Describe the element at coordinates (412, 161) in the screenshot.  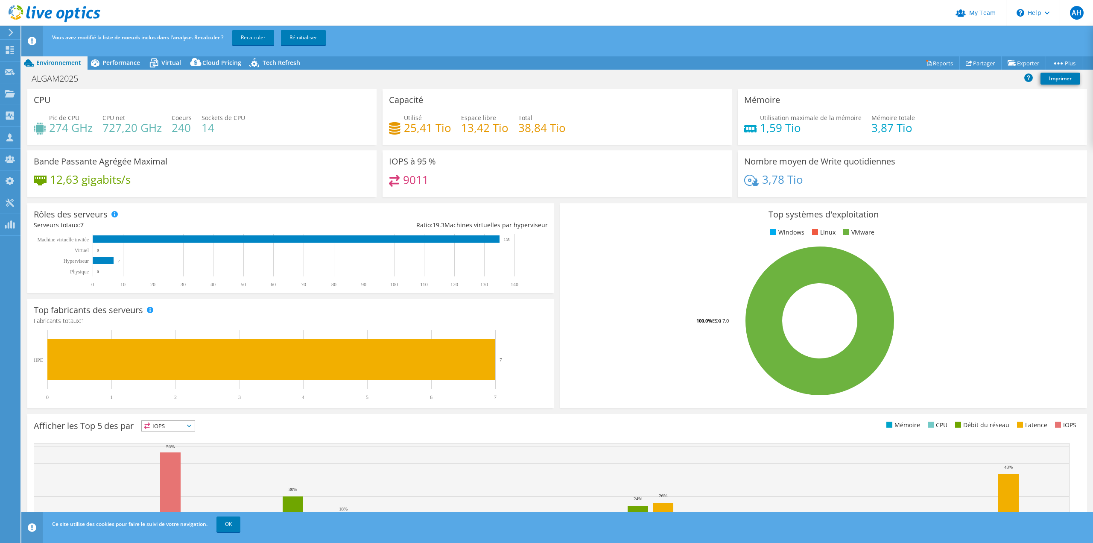
I see `h3: IOPS à 95 %` at that location.